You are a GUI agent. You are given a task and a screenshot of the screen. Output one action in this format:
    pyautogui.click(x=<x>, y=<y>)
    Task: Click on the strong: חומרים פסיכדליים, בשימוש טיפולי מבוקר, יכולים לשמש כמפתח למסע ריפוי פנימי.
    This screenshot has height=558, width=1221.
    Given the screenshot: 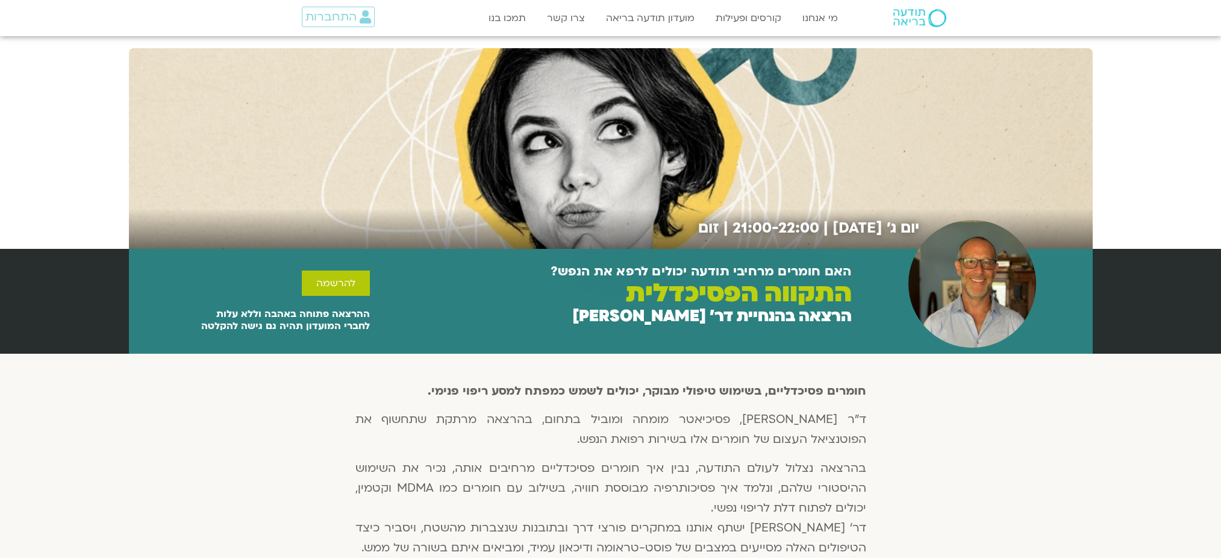 What is the action you would take?
    pyautogui.click(x=647, y=391)
    